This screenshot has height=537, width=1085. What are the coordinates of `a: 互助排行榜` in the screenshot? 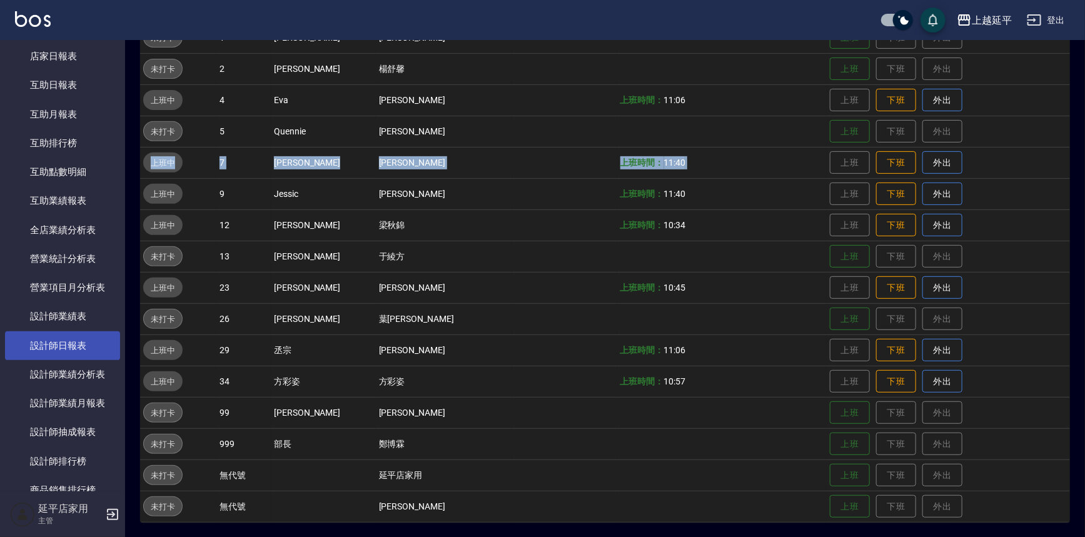 It's located at (63, 143).